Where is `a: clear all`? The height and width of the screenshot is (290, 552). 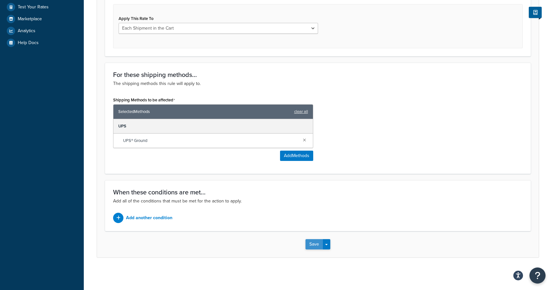
a: clear all is located at coordinates (301, 112).